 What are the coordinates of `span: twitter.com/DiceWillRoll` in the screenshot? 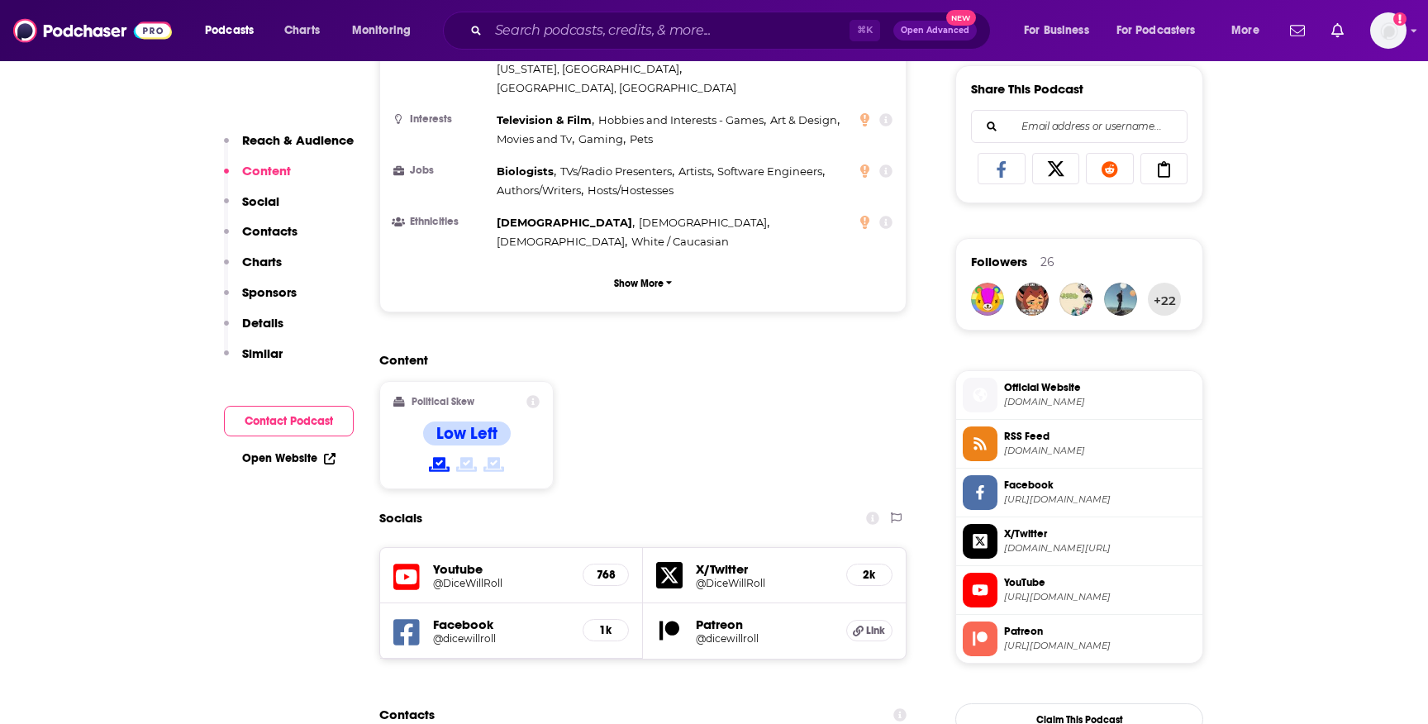 It's located at (1100, 548).